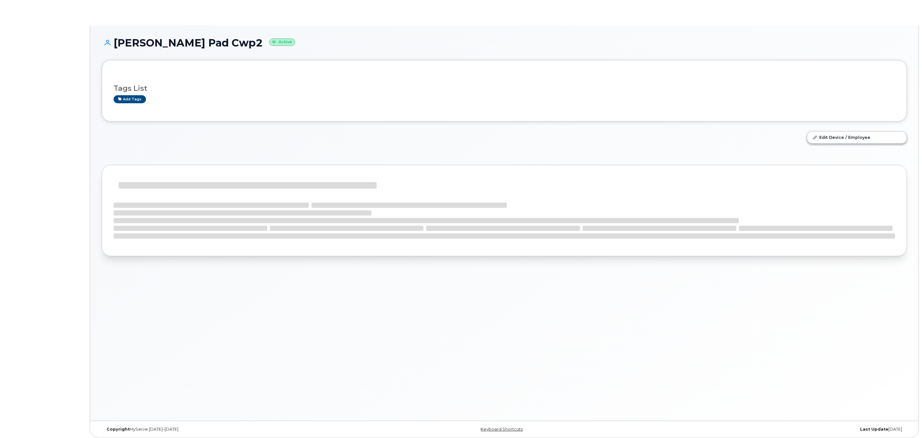 This screenshot has width=922, height=438. Describe the element at coordinates (857, 137) in the screenshot. I see `a: Edit Device / Employee` at that location.